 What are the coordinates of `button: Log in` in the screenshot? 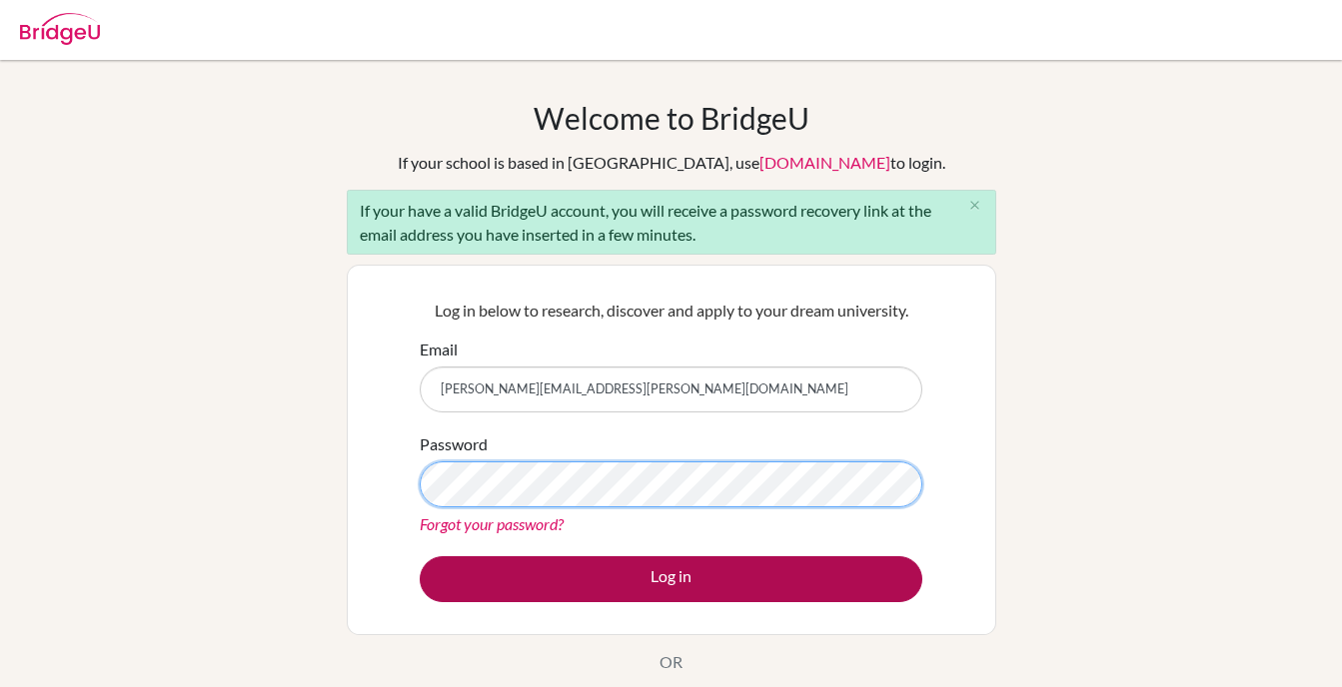 It's located at (670, 580).